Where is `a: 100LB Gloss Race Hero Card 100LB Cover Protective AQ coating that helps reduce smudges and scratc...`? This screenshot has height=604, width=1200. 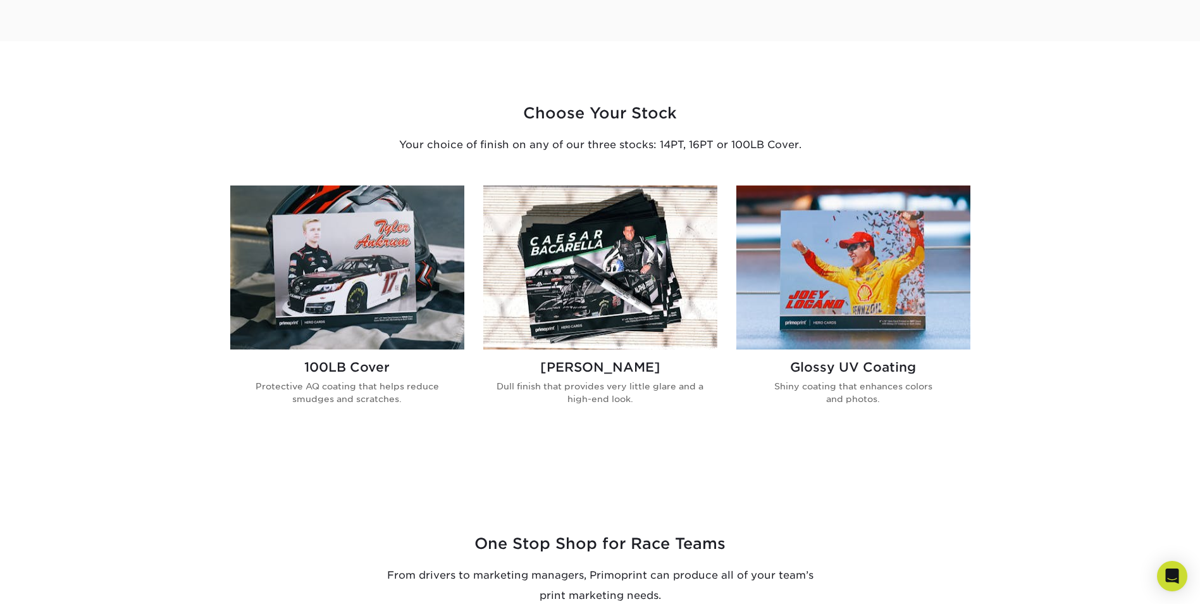
a: 100LB Gloss Race Hero Card 100LB Cover Protective AQ coating that helps reduce smudges and scratc... is located at coordinates (347, 306).